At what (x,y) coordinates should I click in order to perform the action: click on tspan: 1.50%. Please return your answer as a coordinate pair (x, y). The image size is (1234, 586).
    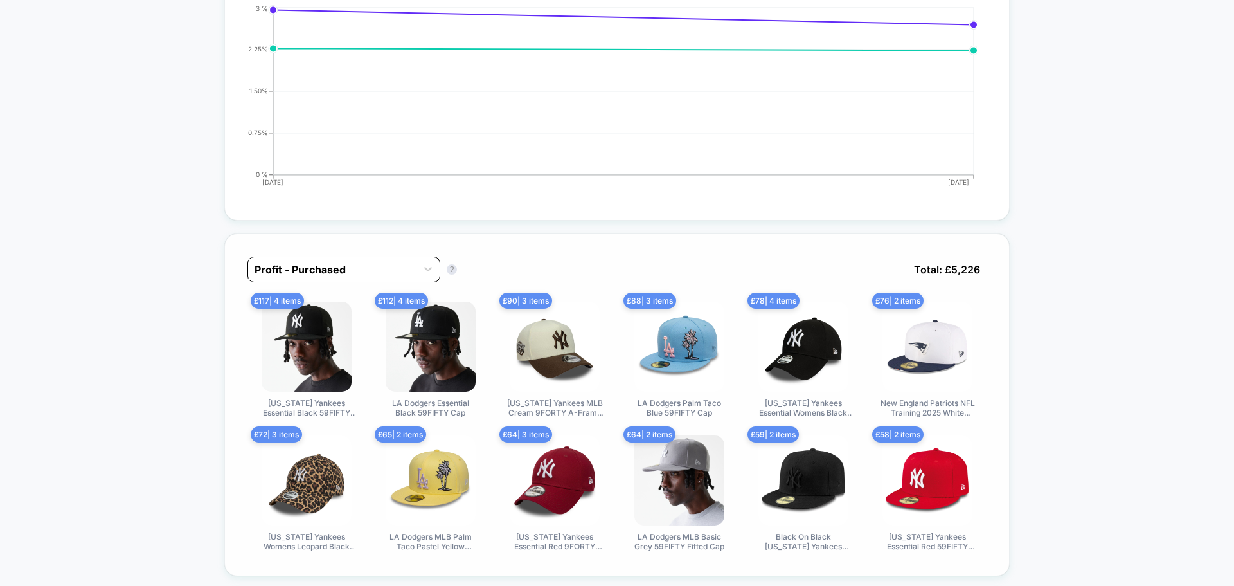
    Looking at the image, I should click on (258, 91).